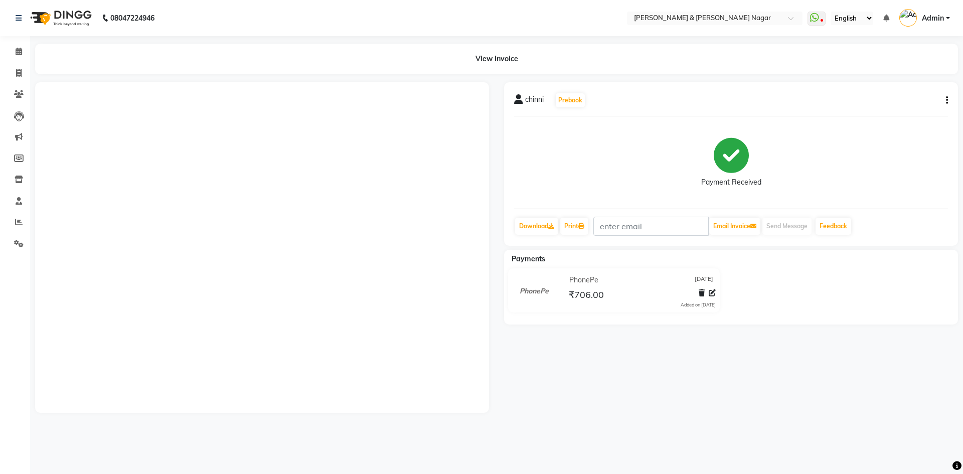 The height and width of the screenshot is (474, 963). Describe the element at coordinates (497, 59) in the screenshot. I see `div: View Invoice` at that location.